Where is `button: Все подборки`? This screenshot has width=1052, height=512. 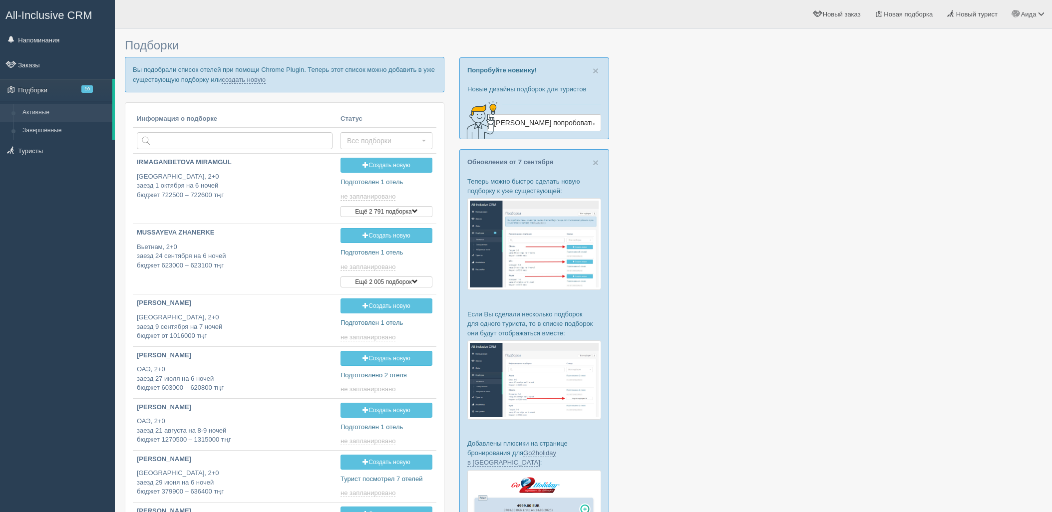 button: Все подборки is located at coordinates (387, 141).